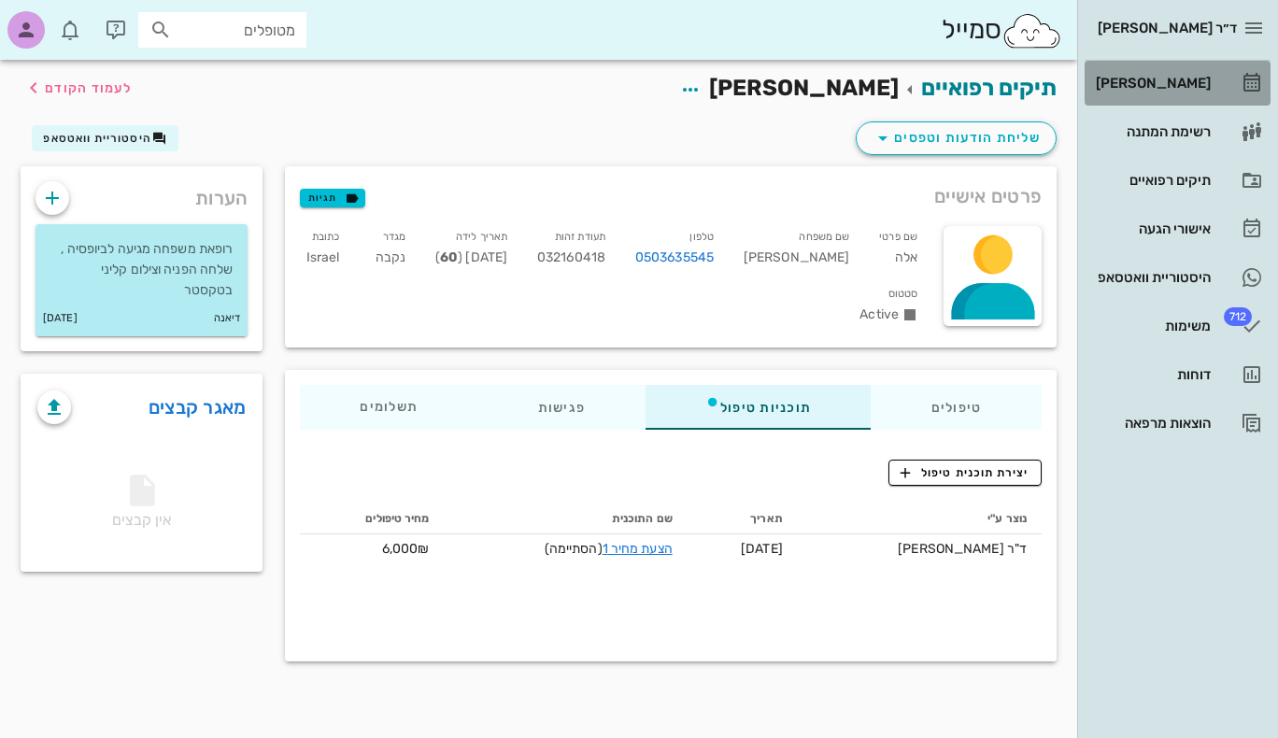 This screenshot has width=1278, height=738. What do you see at coordinates (1177, 278) in the screenshot?
I see `a: היסטוריית וואטסאפ` at bounding box center [1177, 278].